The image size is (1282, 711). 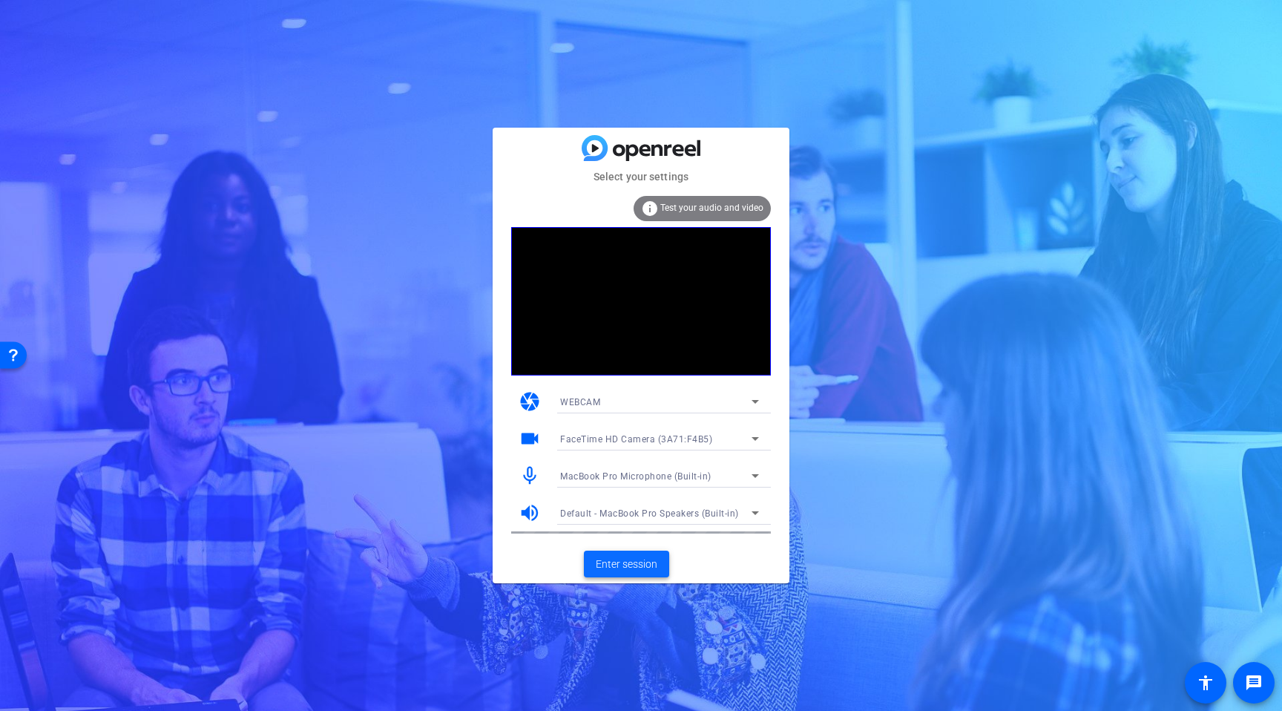 I want to click on span: FaceTime HD Camera (3A71:F4B5), so click(x=636, y=439).